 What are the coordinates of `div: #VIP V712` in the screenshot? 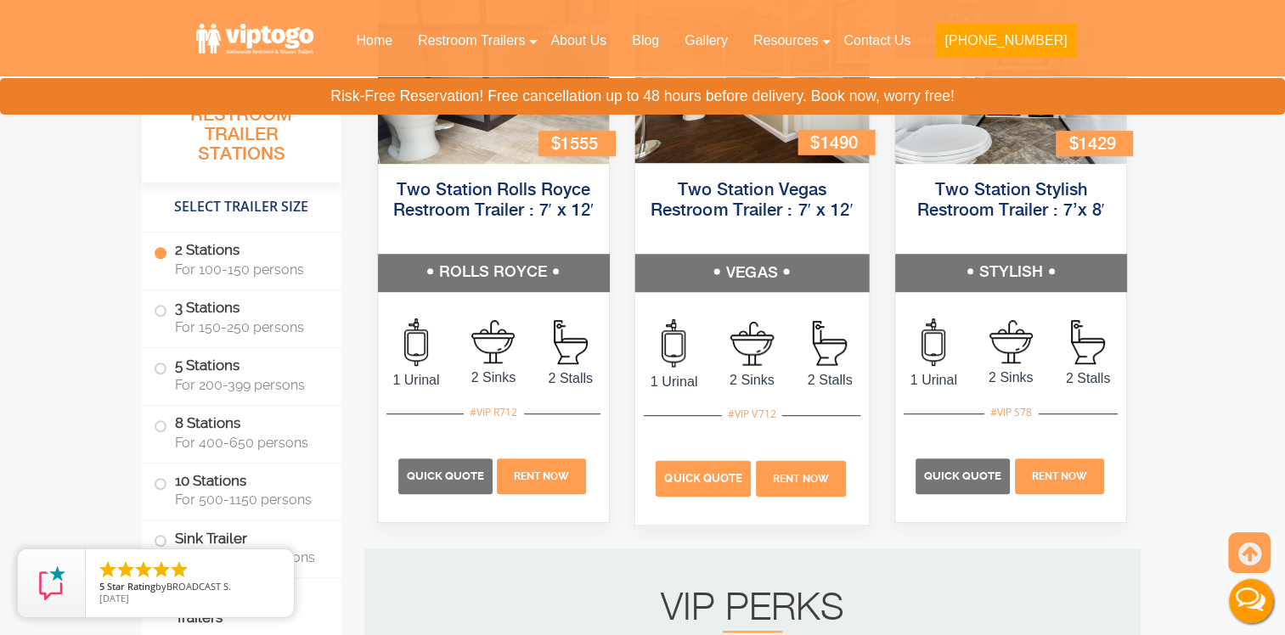 It's located at (751, 414).